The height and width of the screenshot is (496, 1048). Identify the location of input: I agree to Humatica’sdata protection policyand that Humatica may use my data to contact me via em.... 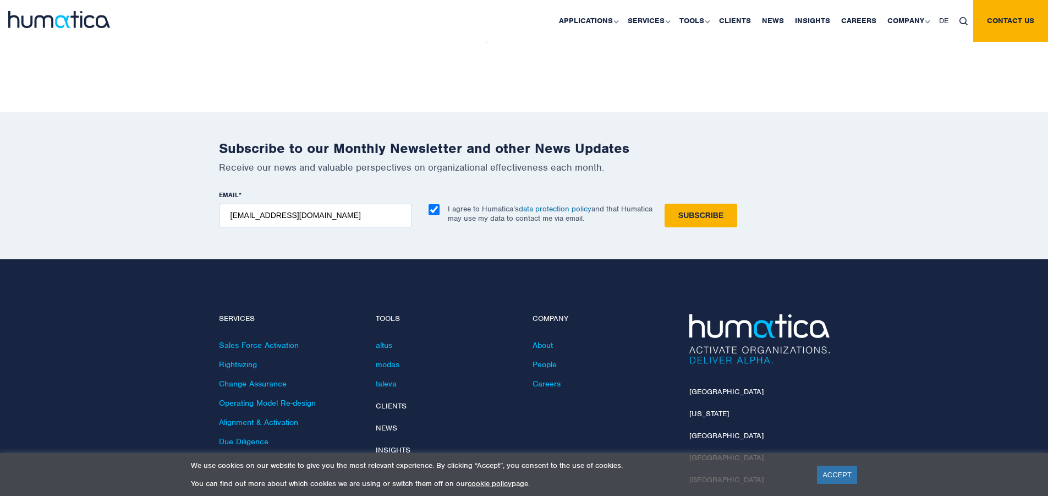
(434, 210).